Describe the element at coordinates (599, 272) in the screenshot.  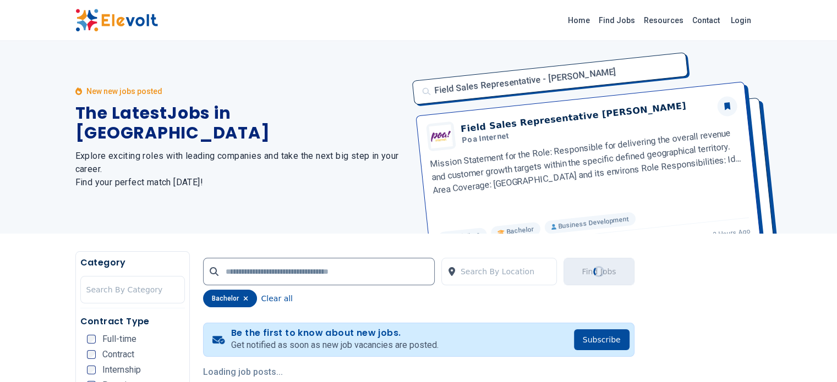
I see `div: Loading...` at that location.